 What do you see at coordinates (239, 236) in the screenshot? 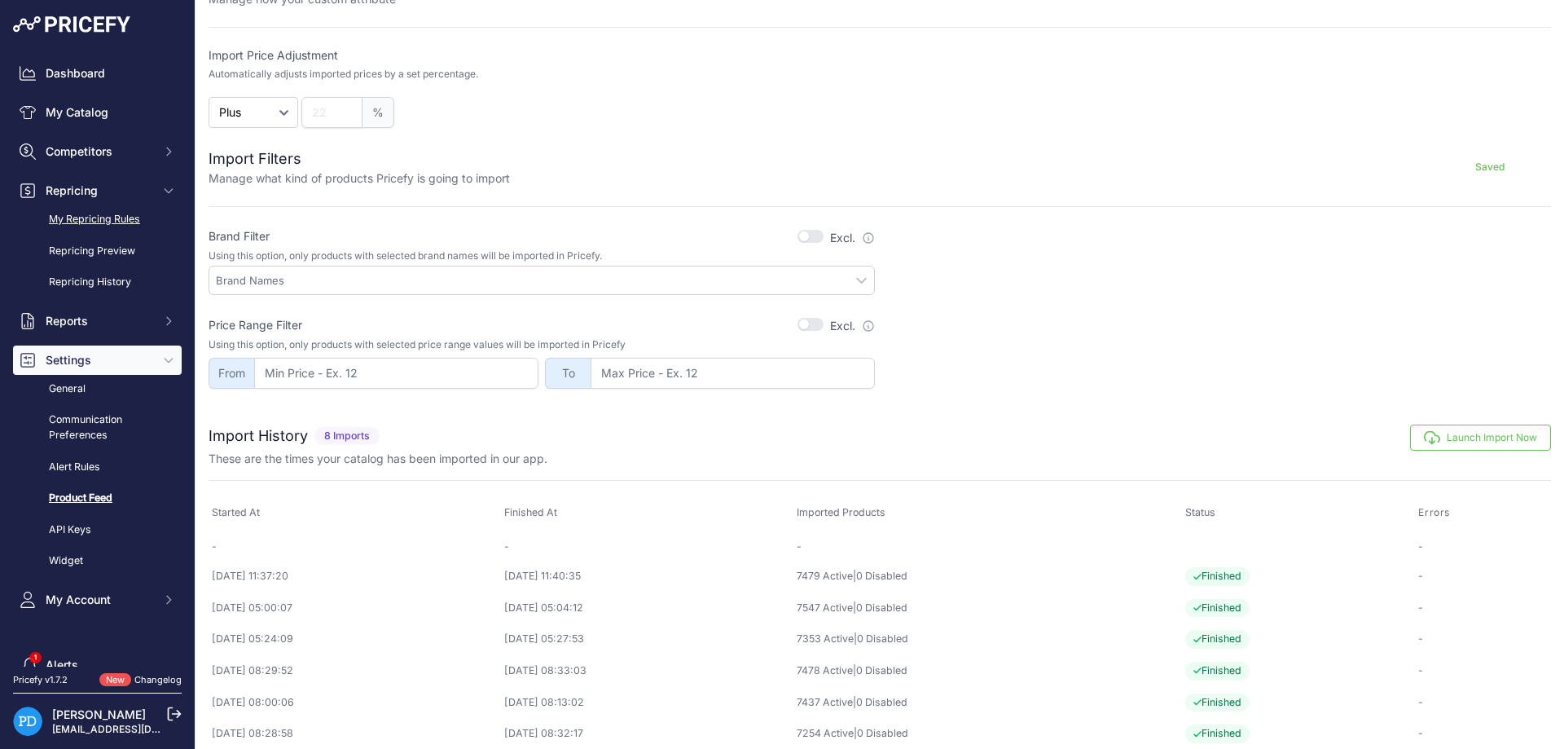
I see `label: Brand Filter` at bounding box center [239, 236].